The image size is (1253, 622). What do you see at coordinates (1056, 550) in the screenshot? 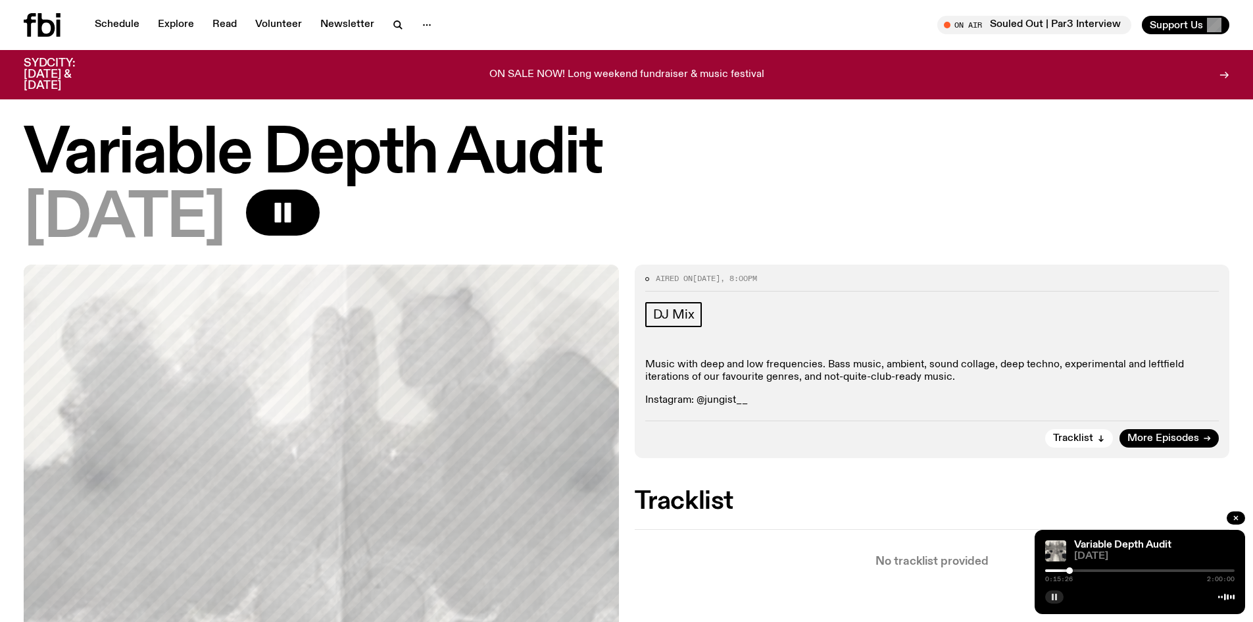
I see `a: A black and white Rorschach` at bounding box center [1056, 550].